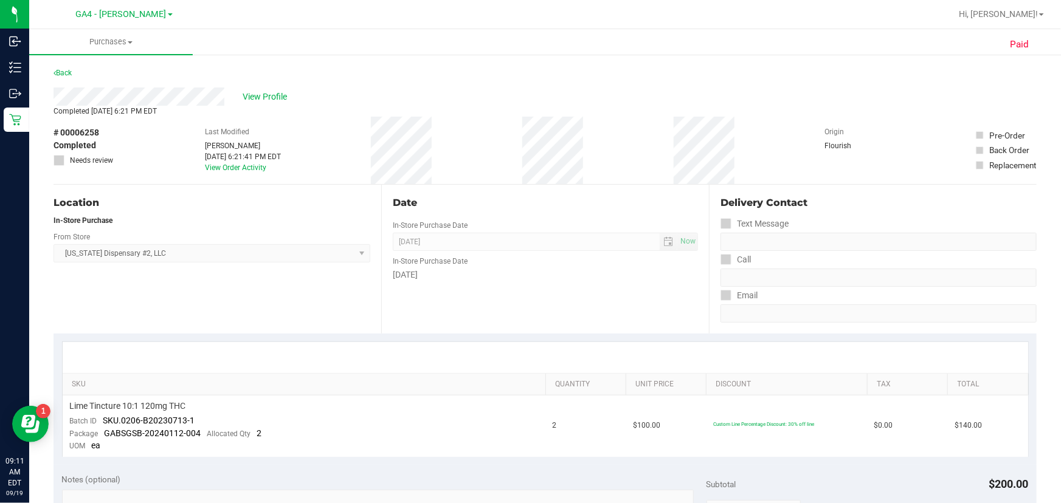 This screenshot has width=1061, height=503. Describe the element at coordinates (7, 7) in the screenshot. I see `span: 1` at that location.